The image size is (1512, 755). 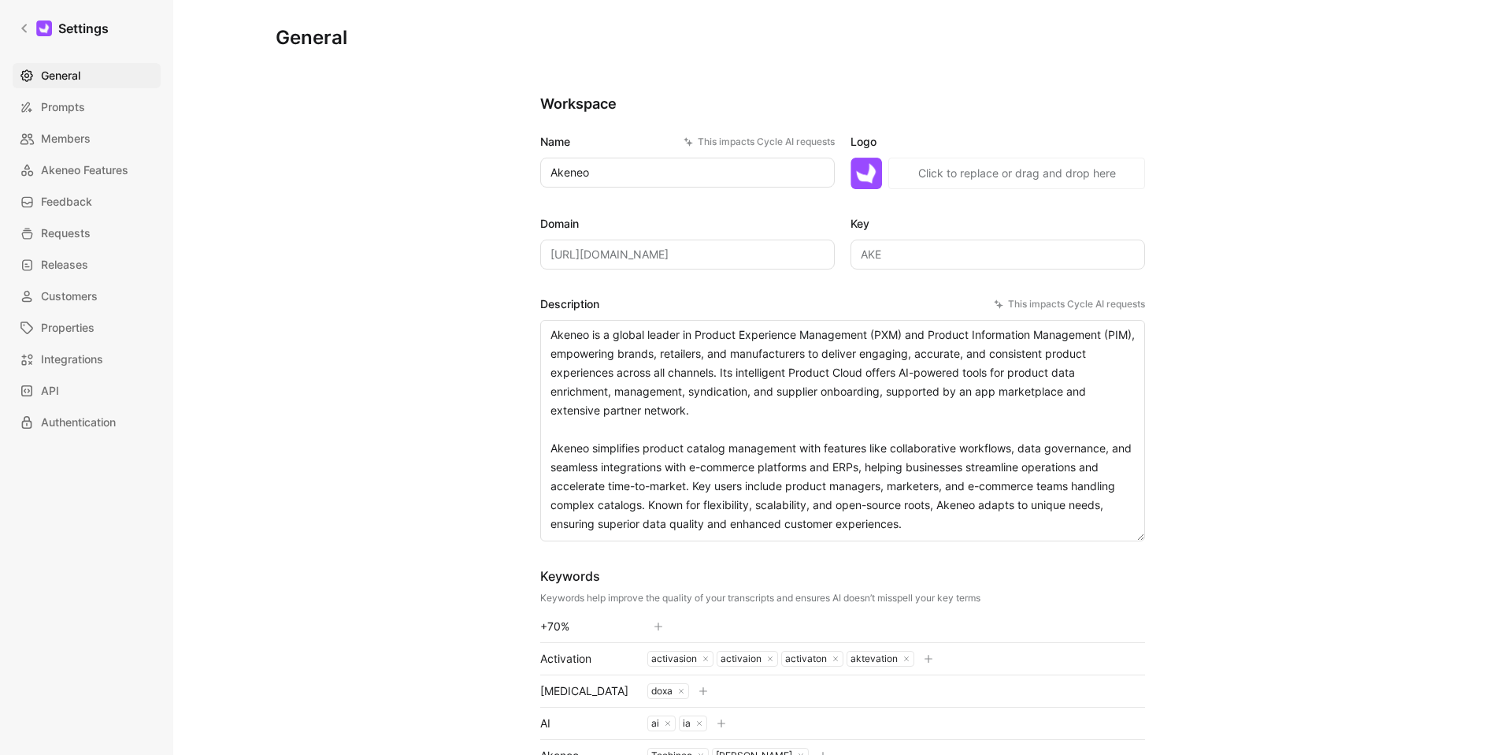 What do you see at coordinates (740, 659) in the screenshot?
I see `div: activaion` at bounding box center [740, 659].